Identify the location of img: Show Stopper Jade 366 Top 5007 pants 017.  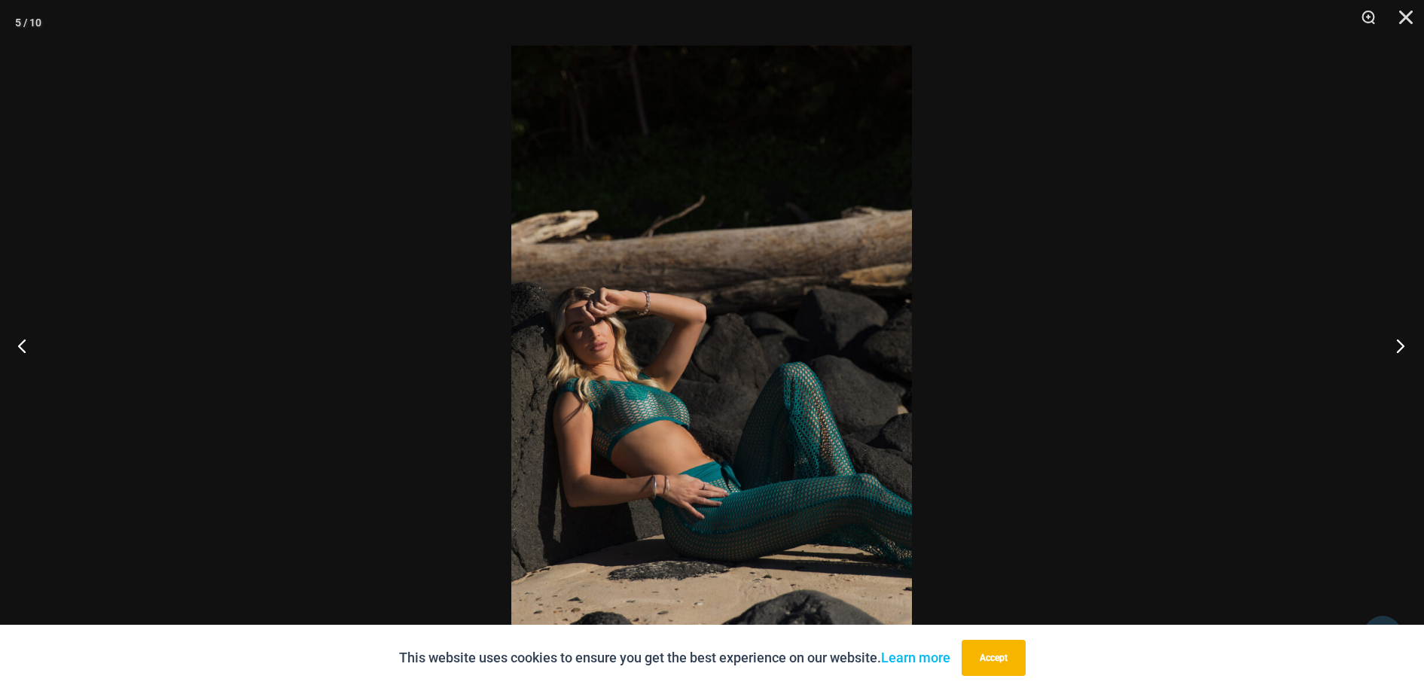
(711, 346).